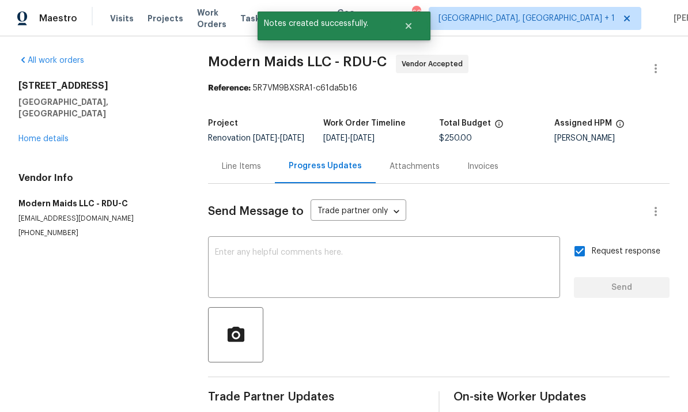  What do you see at coordinates (499, 127) in the screenshot?
I see `span: The total cost of line items that have been proposed by Opendoor. This sum includes line items th...` at bounding box center [499, 127].